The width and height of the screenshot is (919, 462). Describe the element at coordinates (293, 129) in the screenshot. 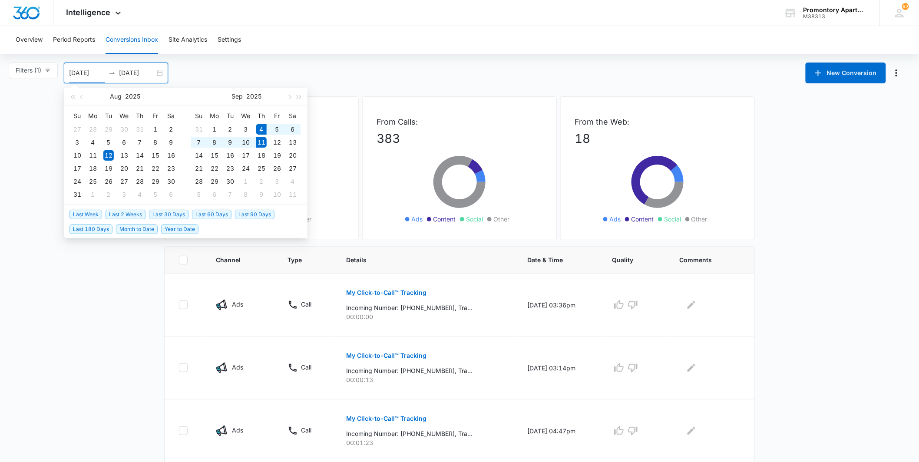

I see `td: 2025-09-06` at that location.